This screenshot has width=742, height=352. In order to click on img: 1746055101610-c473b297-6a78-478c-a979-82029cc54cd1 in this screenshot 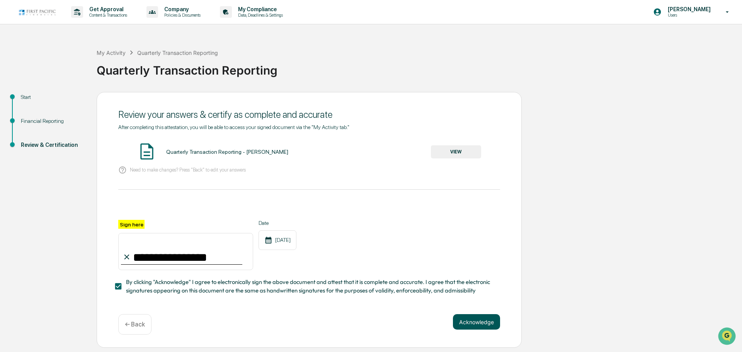, I will do `click(15, 66)`.